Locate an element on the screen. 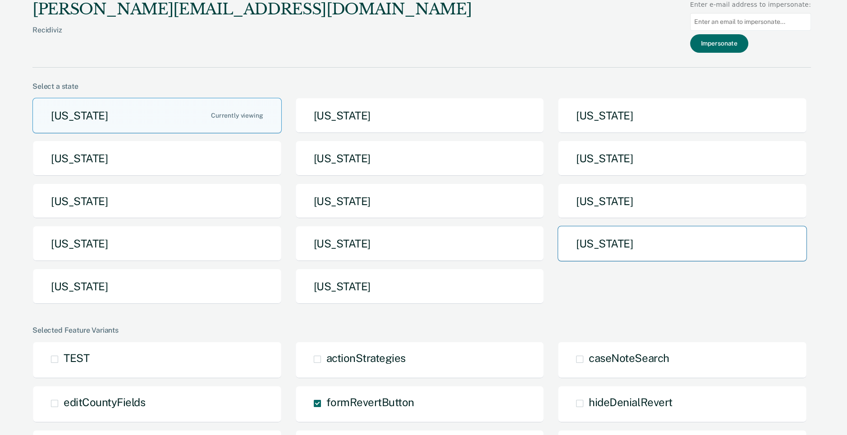  button: Impersonate is located at coordinates (719, 43).